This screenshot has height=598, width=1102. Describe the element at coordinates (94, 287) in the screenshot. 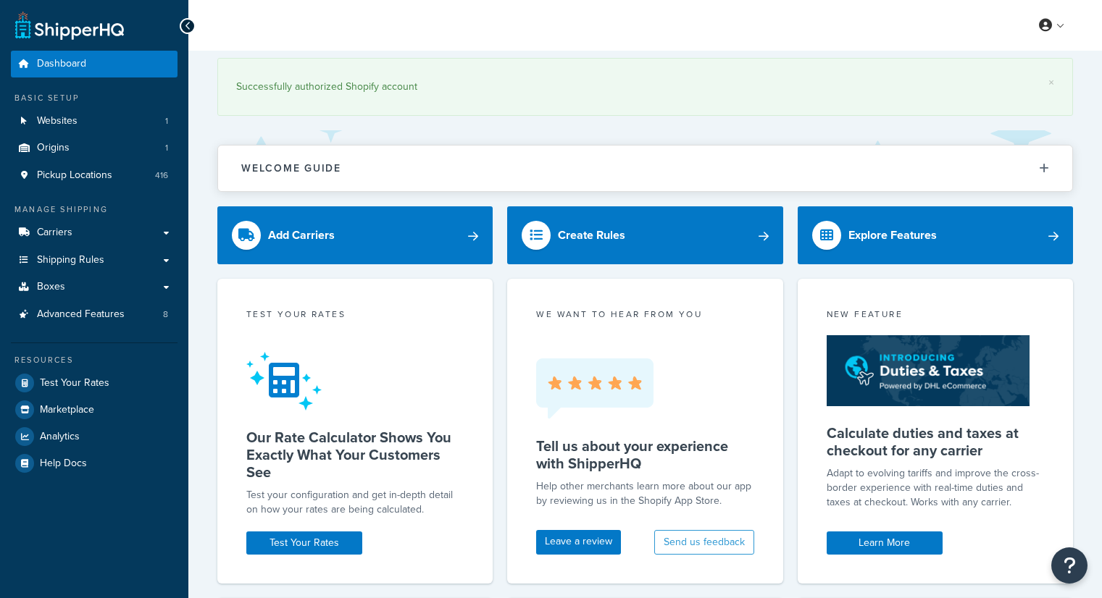

I see `a: Boxes` at that location.